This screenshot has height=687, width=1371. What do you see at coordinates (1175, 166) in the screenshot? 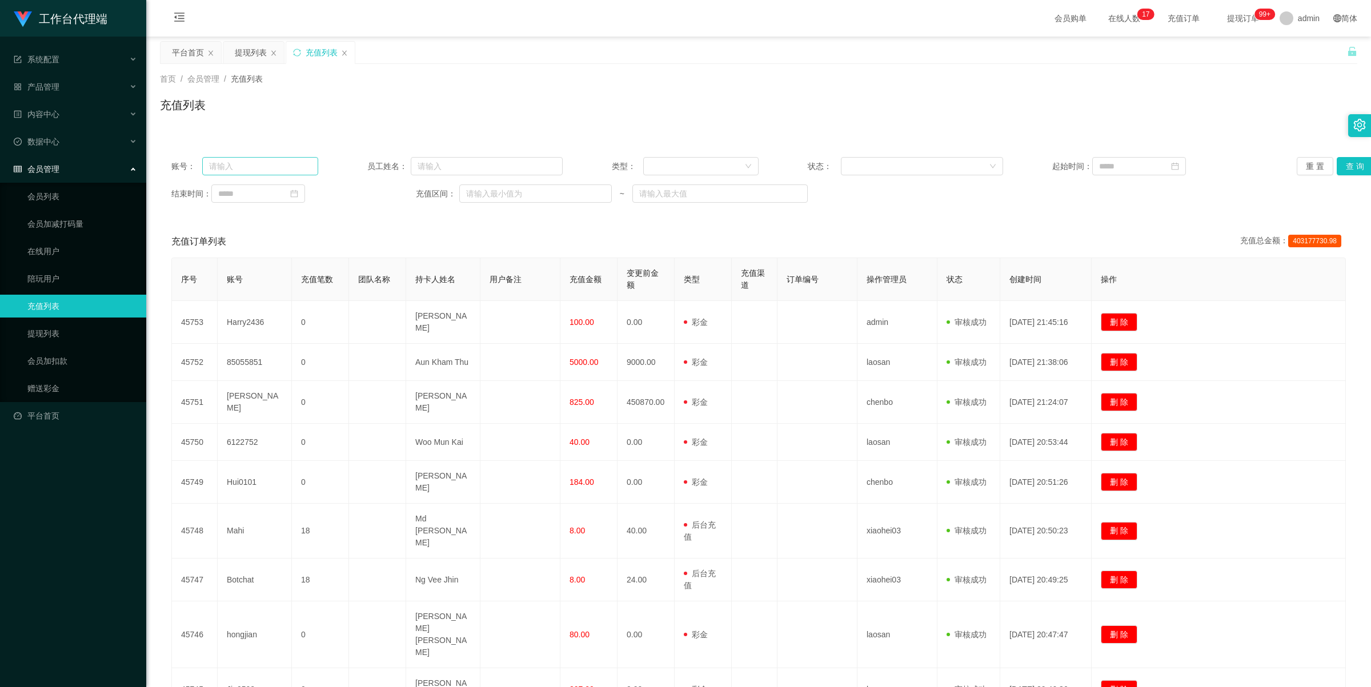
I see `i: 图标: calendar` at bounding box center [1175, 166].